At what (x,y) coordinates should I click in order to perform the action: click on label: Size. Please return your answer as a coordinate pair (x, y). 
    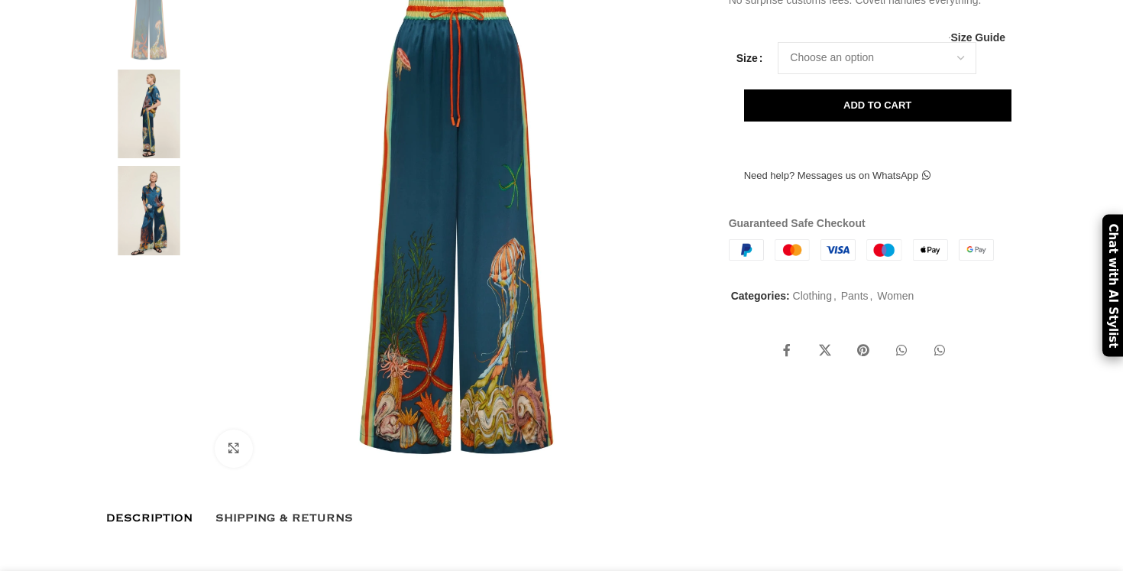
    Looking at the image, I should click on (750, 58).